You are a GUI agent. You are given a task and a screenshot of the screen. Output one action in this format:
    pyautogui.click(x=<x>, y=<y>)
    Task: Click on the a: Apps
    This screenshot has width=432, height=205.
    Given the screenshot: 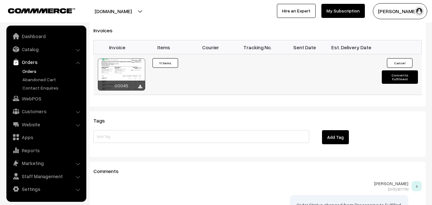 What is the action you would take?
    pyautogui.click(x=46, y=137)
    